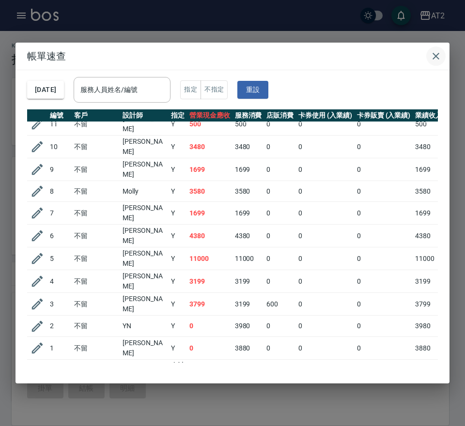 The height and width of the screenshot is (426, 465). Describe the element at coordinates (210, 366) in the screenshot. I see `td: 33336` at that location.